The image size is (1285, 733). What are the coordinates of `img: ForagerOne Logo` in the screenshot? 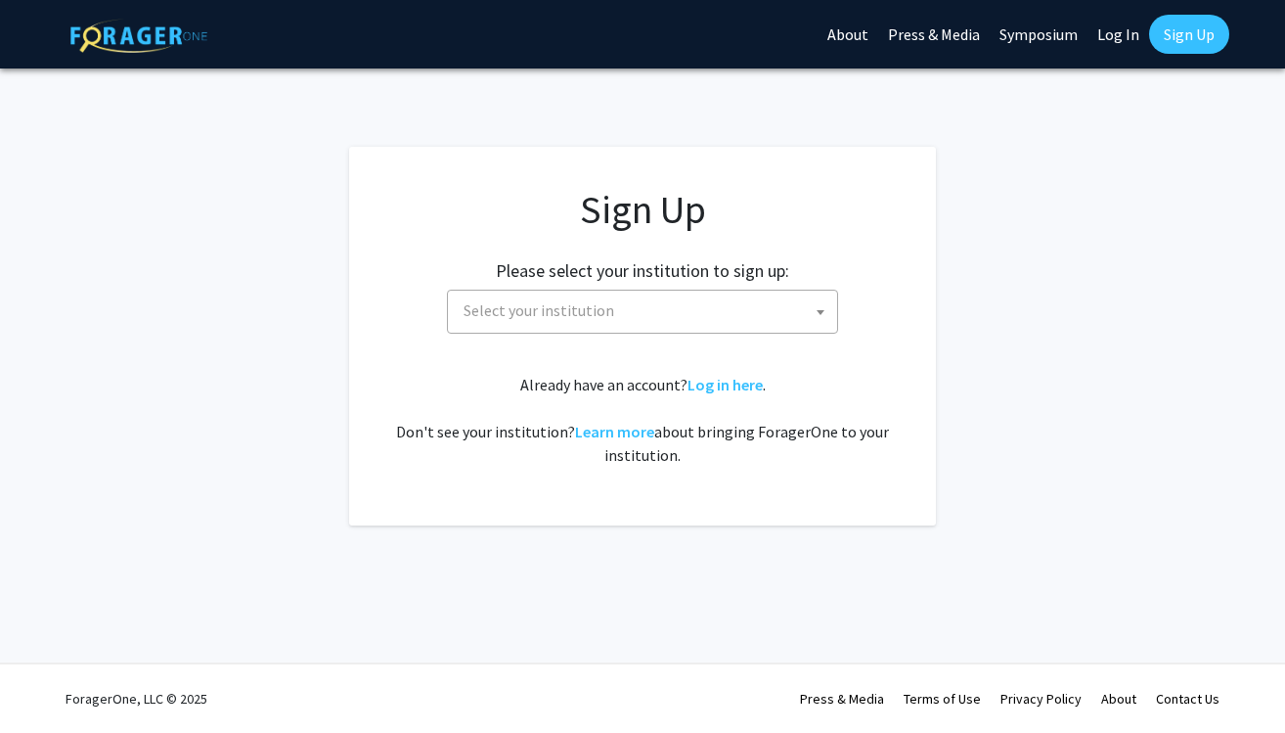 It's located at (139, 35).